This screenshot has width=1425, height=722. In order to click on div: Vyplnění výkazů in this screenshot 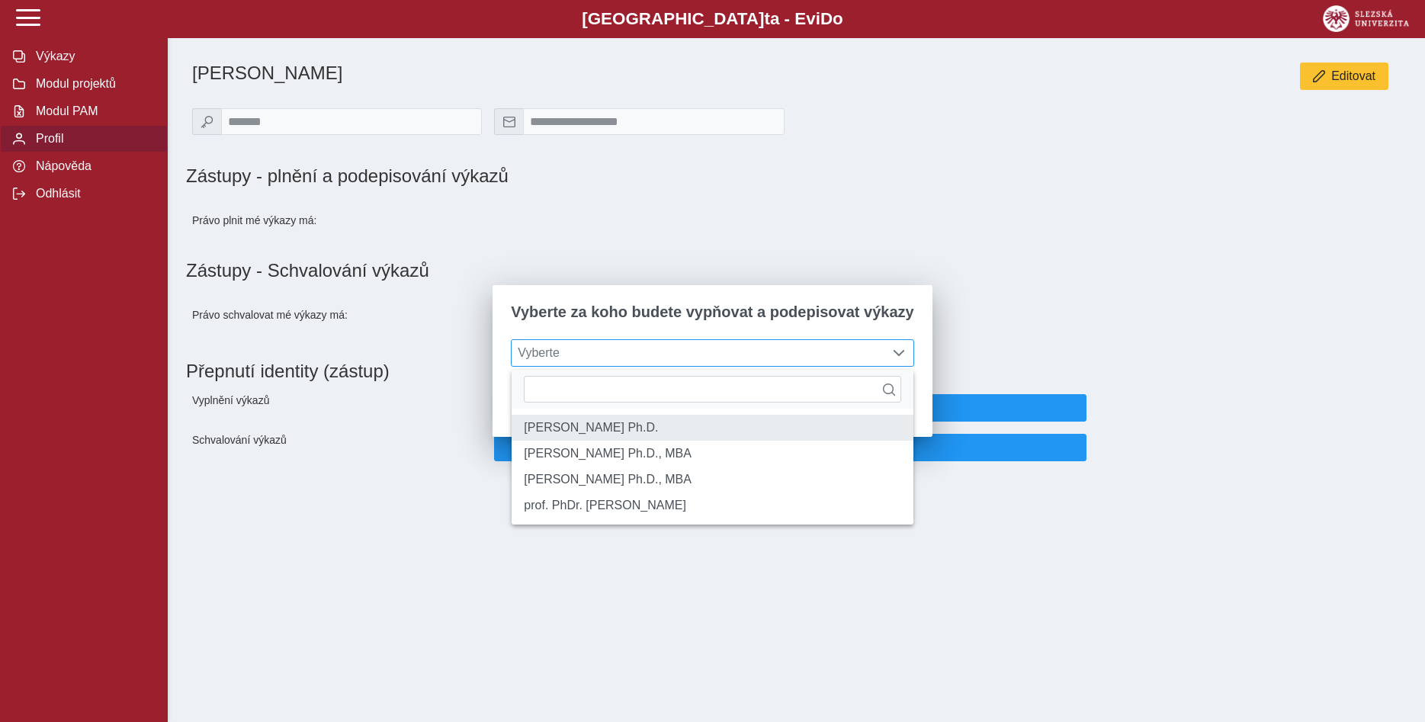, I will do `click(337, 408)`.